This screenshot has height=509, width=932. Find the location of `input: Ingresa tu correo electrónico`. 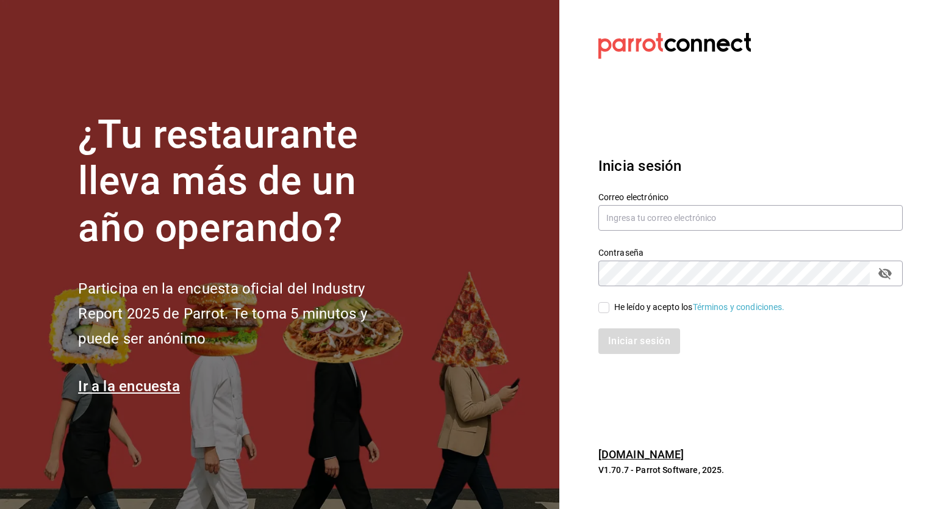

input: Ingresa tu correo electrónico is located at coordinates (750, 218).